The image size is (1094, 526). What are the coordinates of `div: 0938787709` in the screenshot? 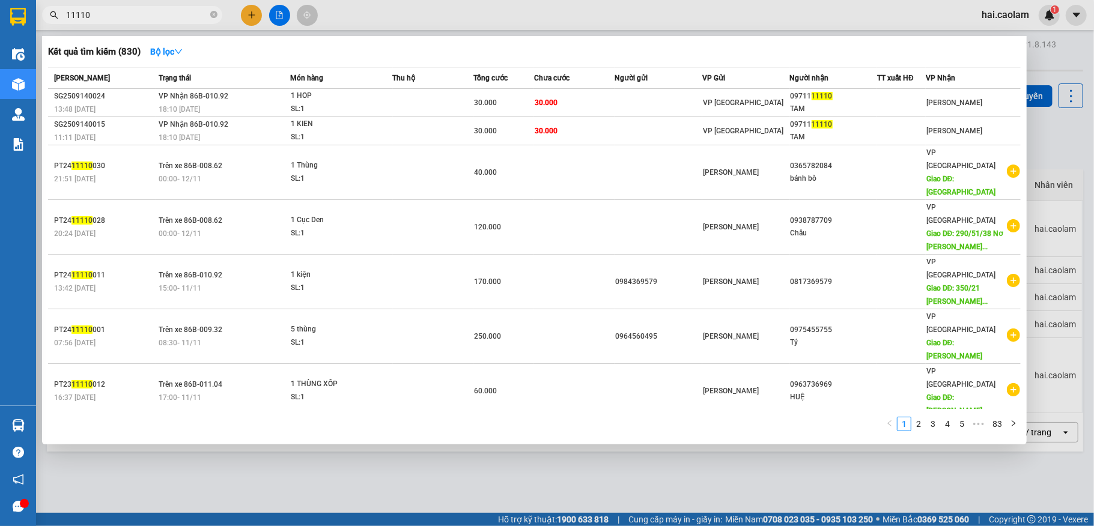 It's located at (834, 221).